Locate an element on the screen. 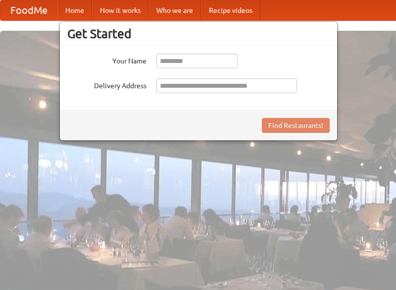 The height and width of the screenshot is (290, 396). a: FoodMe is located at coordinates (29, 10).